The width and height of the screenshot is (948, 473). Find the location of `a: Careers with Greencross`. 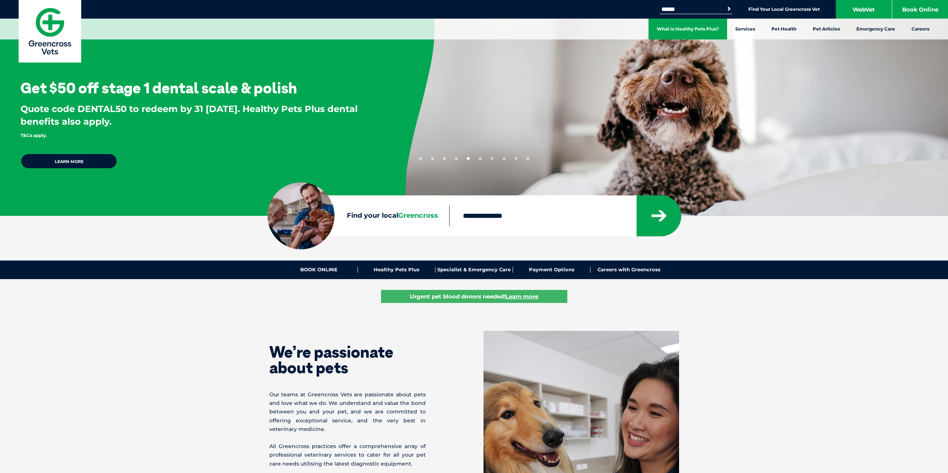

a: Careers with Greencross is located at coordinates (629, 270).